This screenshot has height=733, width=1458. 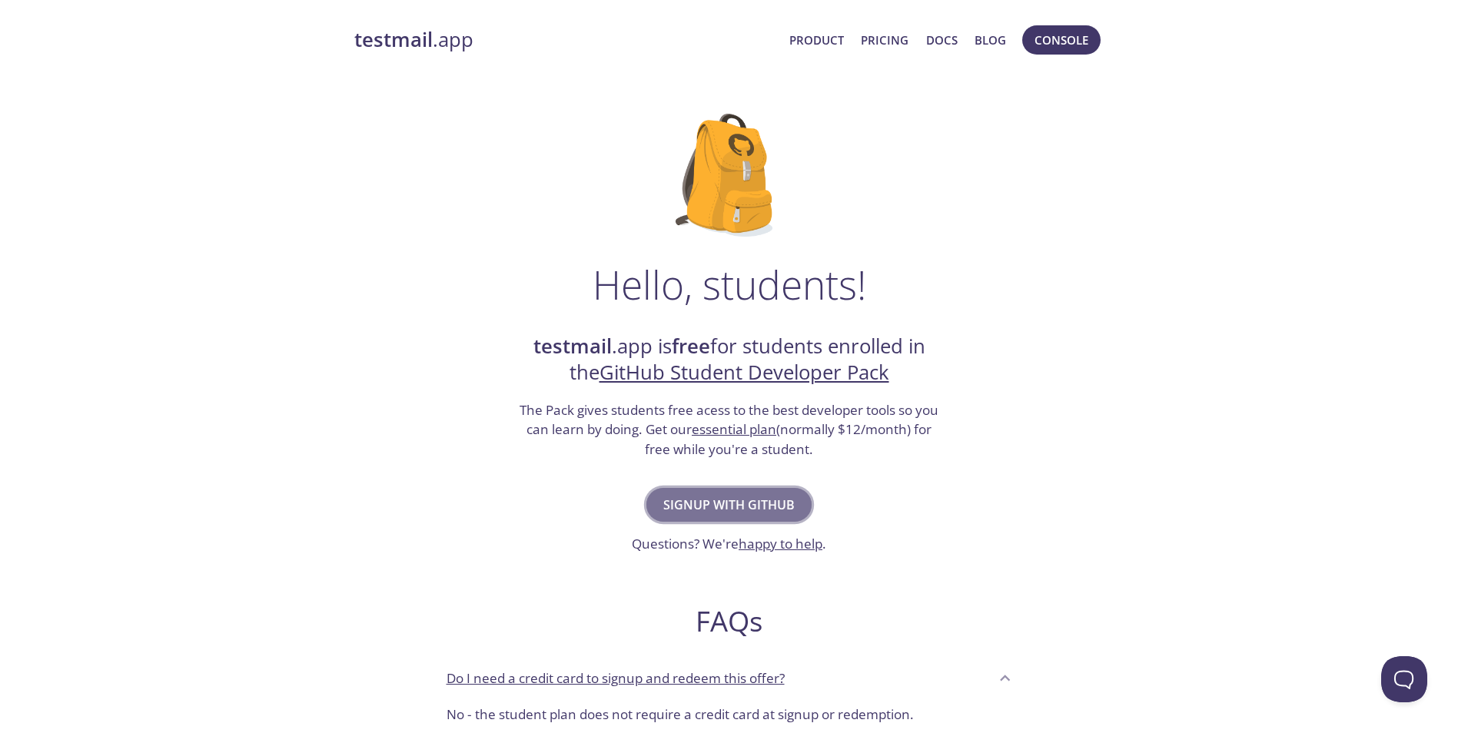 What do you see at coordinates (1062, 40) in the screenshot?
I see `button: Console` at bounding box center [1062, 40].